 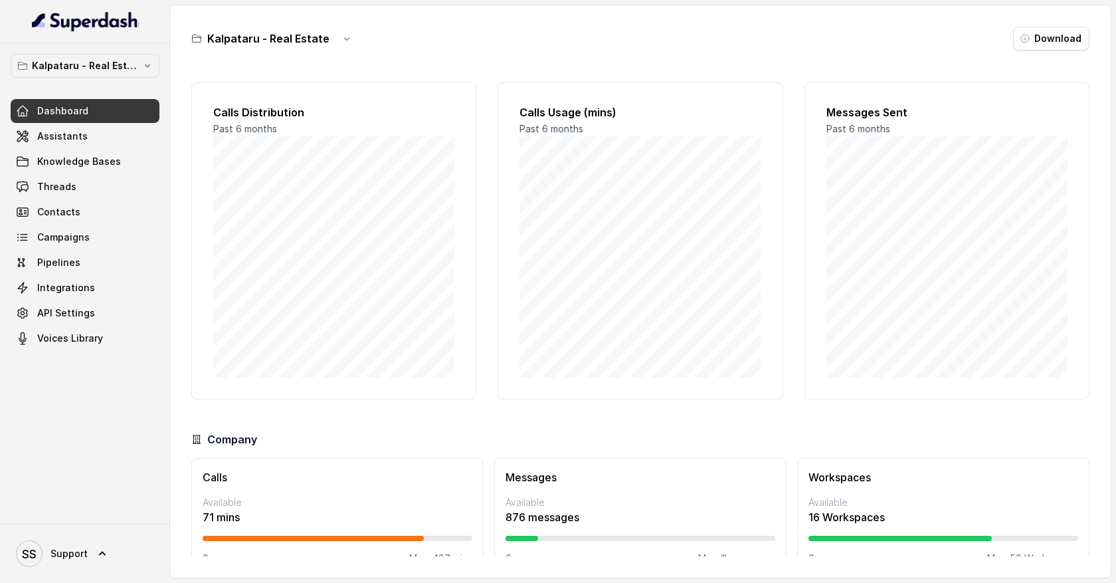 What do you see at coordinates (29, 553) in the screenshot?
I see `text: SS` at bounding box center [29, 553].